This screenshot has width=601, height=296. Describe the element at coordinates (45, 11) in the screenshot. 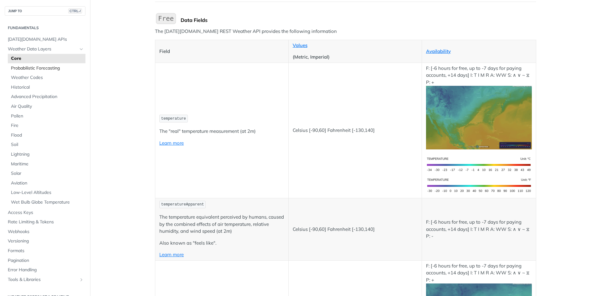

I see `button: JUMP TOCTRL-/` at that location.